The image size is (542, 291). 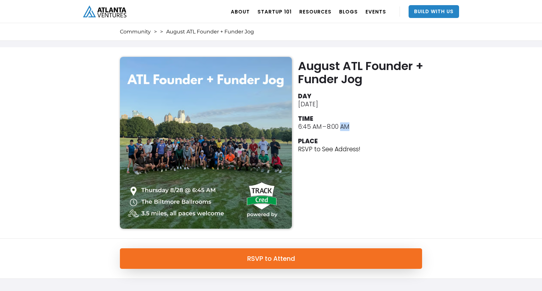 What do you see at coordinates (338, 127) in the screenshot?
I see `div: 8:00 AM` at bounding box center [338, 127].